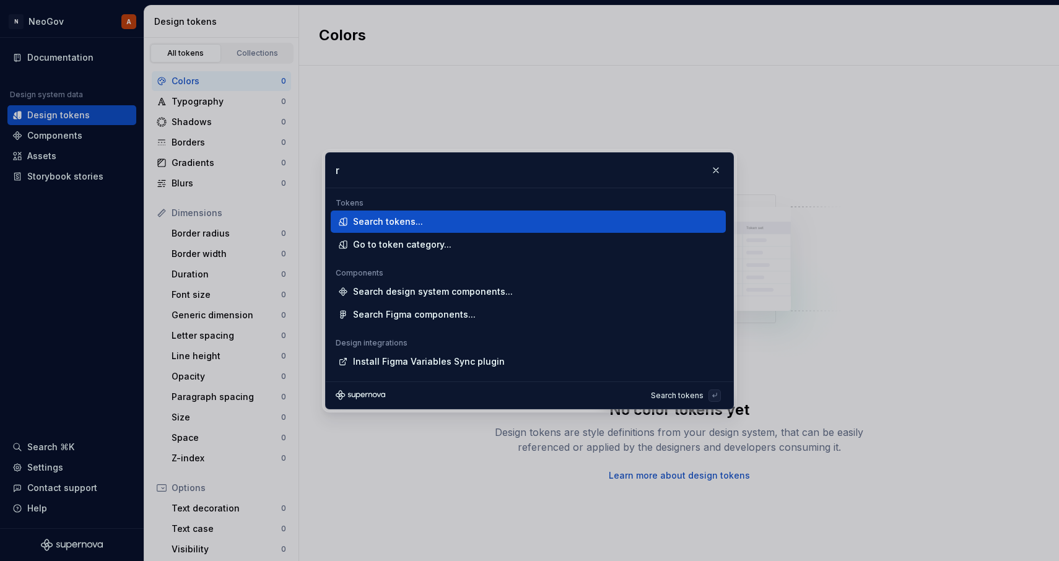 The width and height of the screenshot is (1059, 561). Describe the element at coordinates (530, 285) in the screenshot. I see `div: Type a command or search ..` at that location.